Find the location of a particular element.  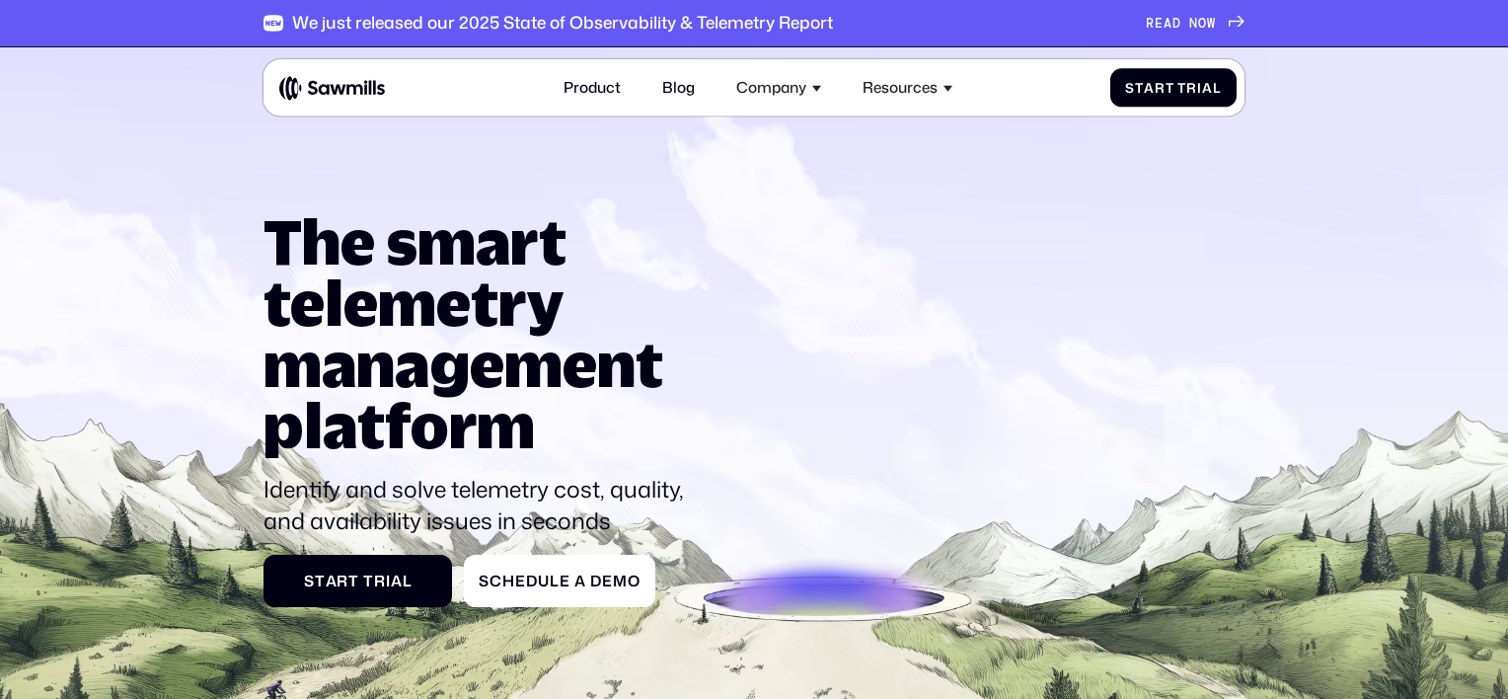

a: Product is located at coordinates (591, 87).